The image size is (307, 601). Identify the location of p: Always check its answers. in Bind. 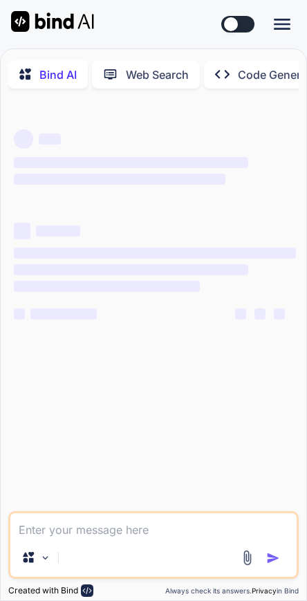
(232, 590).